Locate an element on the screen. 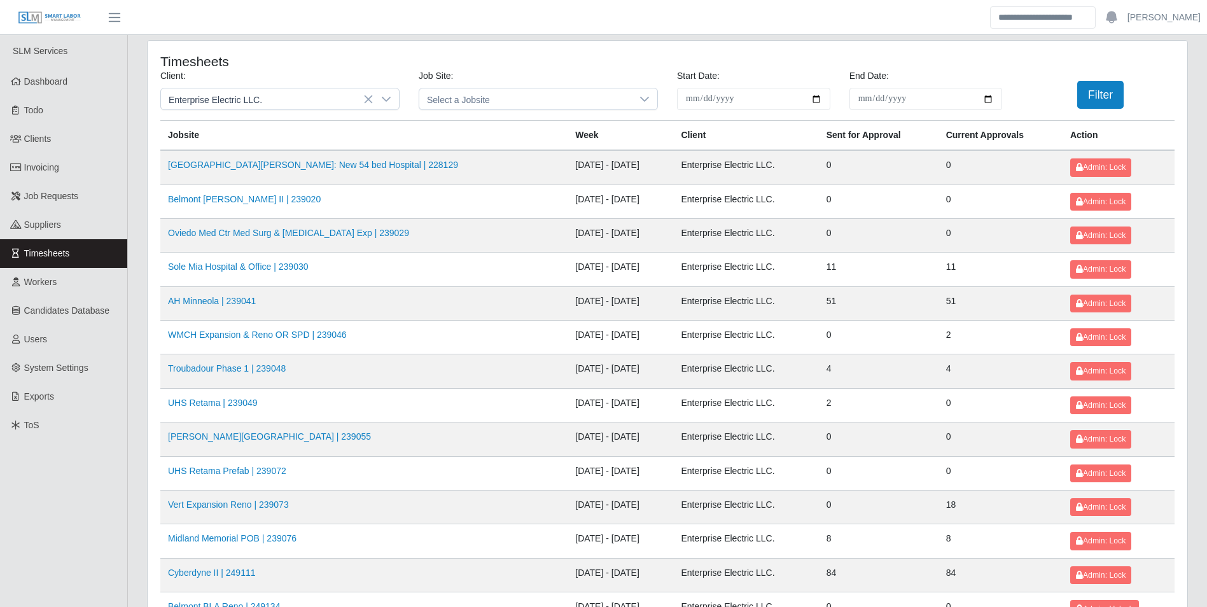 The height and width of the screenshot is (607, 1207). span: Suppliers is located at coordinates (43, 225).